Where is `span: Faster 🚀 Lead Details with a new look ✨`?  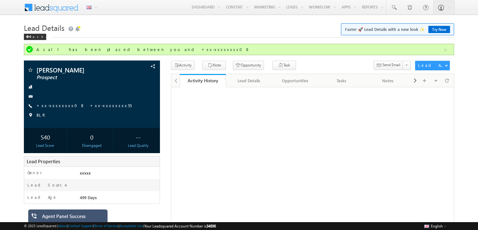 span: Faster 🚀 Lead Details with a new look ✨ is located at coordinates (398, 29).